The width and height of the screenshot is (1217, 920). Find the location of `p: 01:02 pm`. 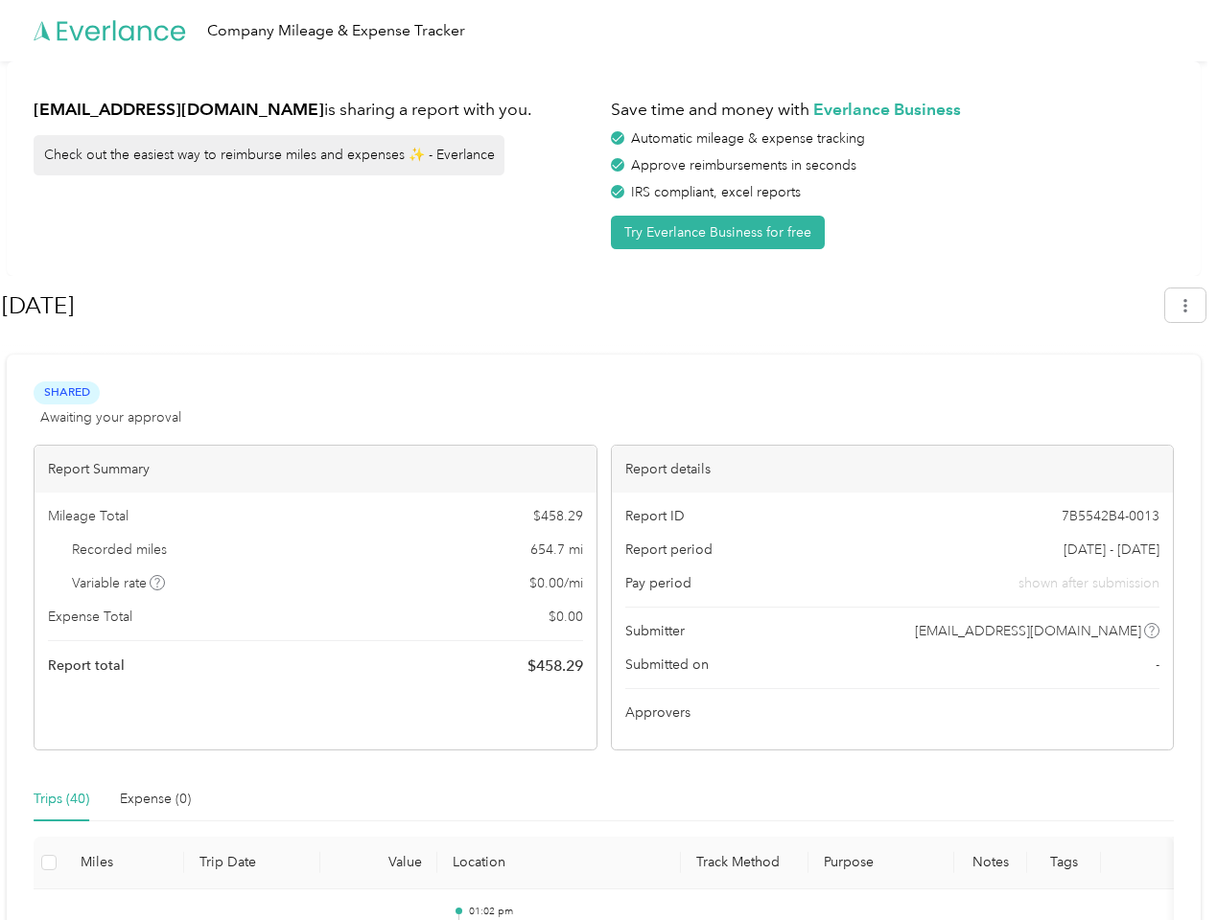

p: 01:02 pm is located at coordinates (568, 912).